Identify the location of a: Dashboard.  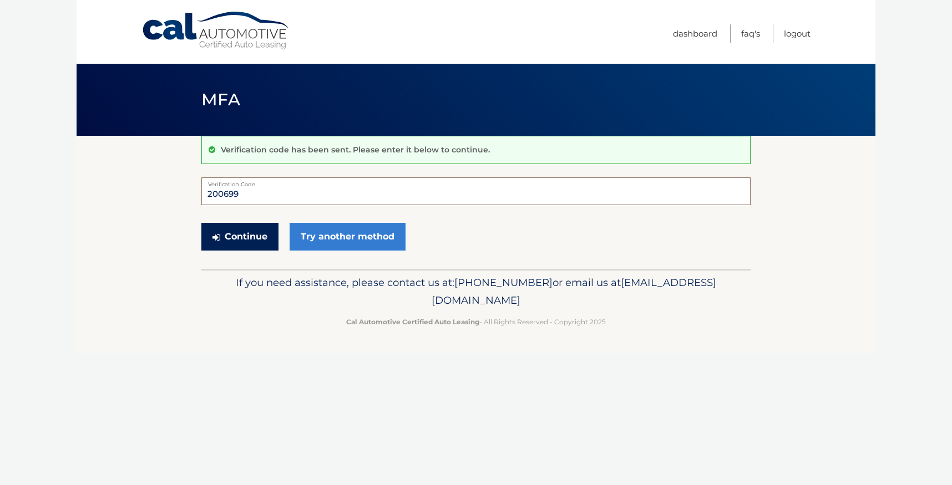
(695, 33).